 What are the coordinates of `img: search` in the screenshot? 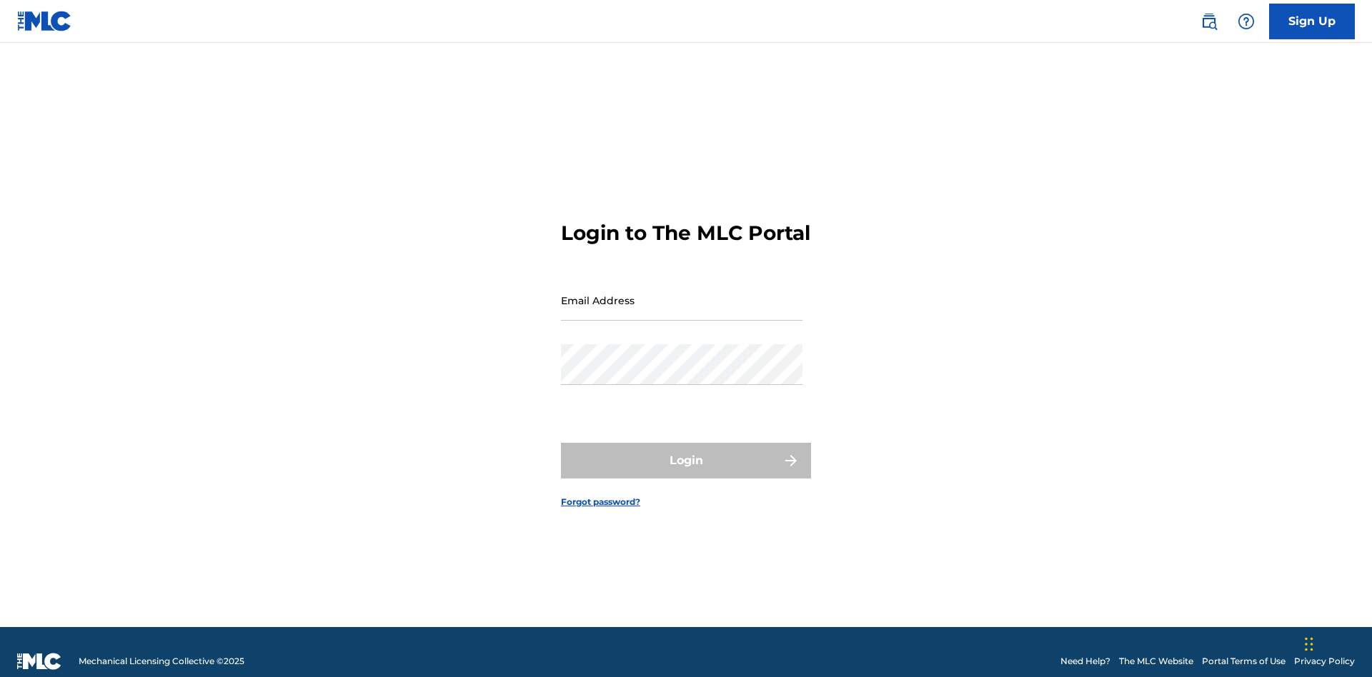 It's located at (1209, 21).